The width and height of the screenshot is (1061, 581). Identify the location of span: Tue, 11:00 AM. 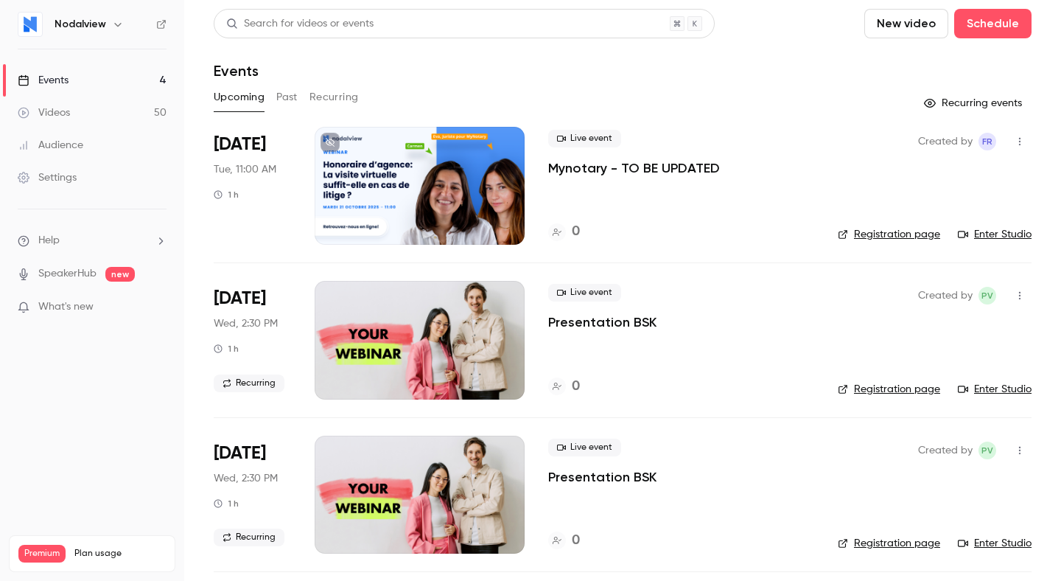
(245, 169).